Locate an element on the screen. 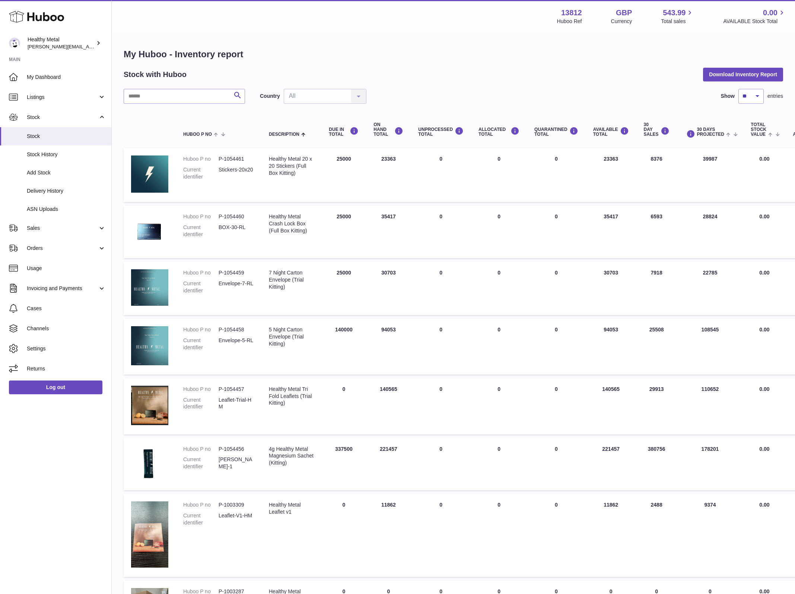 Image resolution: width=795 pixels, height=594 pixels. span: Huboo P no is located at coordinates (197, 134).